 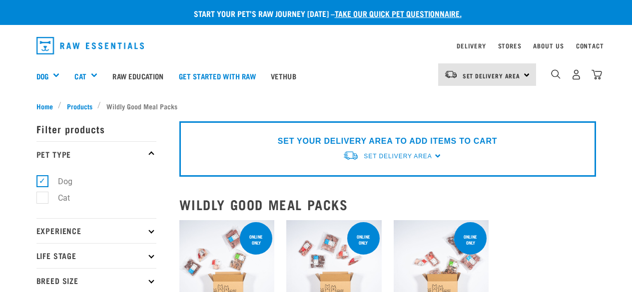 What do you see at coordinates (398, 13) in the screenshot?
I see `a: take our quick pet questionnaire.` at bounding box center [398, 13].